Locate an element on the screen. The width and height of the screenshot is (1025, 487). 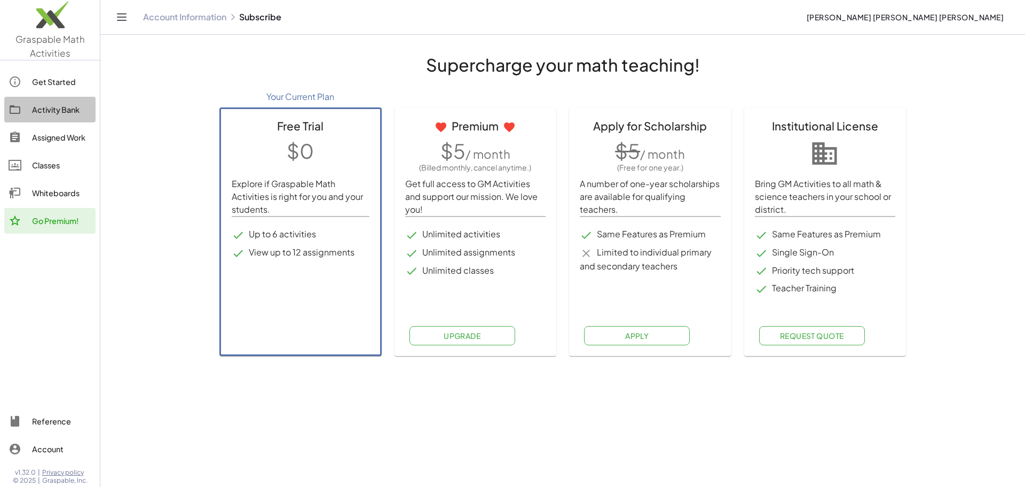
div: Go Premium! is located at coordinates (61, 221).